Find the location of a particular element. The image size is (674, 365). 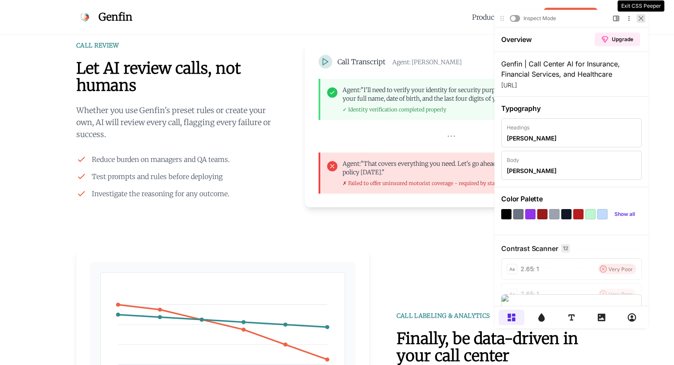

h2: Genfin | Call Center AI for Insurance, Financial Services, and Healthcare is located at coordinates (91, 69).